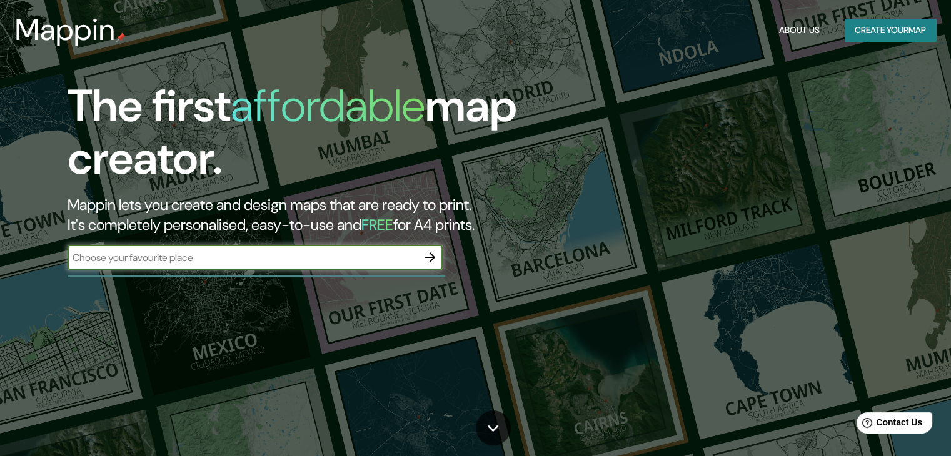 Image resolution: width=951 pixels, height=456 pixels. Describe the element at coordinates (59, 15) in the screenshot. I see `span: Contact Us` at that location.